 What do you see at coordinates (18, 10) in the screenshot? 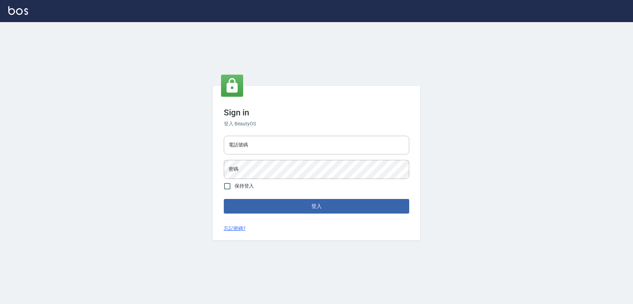
I see `img: Logo` at bounding box center [18, 10].